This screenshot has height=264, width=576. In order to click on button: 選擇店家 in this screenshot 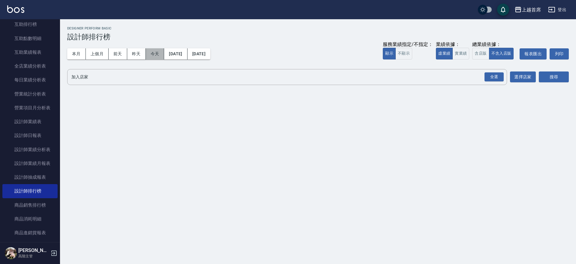, I will do `click(523, 77)`.